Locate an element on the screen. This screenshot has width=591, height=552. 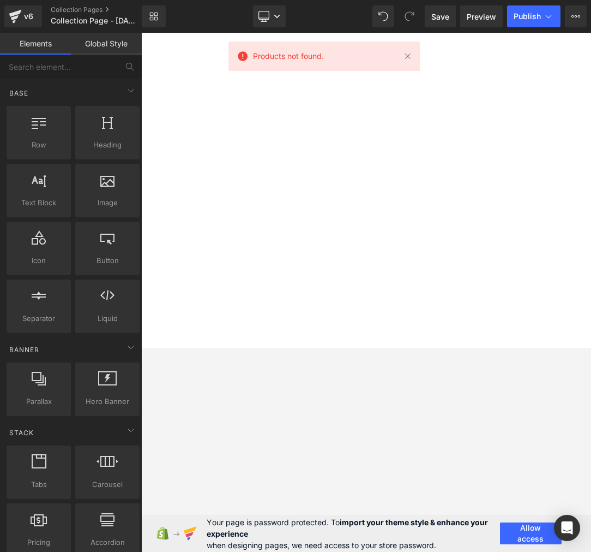
a: New Library is located at coordinates (154, 16).